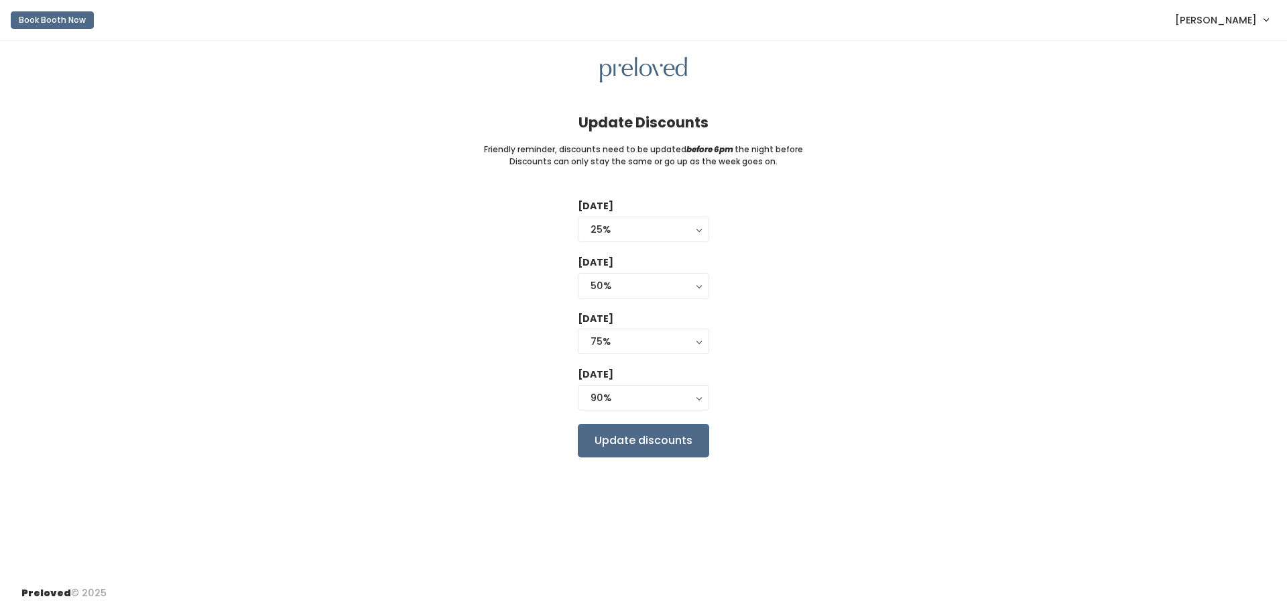  I want to click on button: 25%, so click(644, 229).